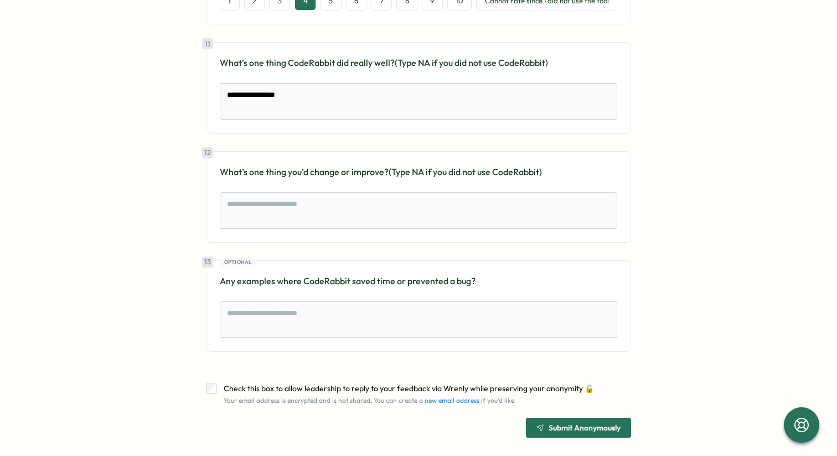  Describe the element at coordinates (238, 262) in the screenshot. I see `span: Optional` at that location.